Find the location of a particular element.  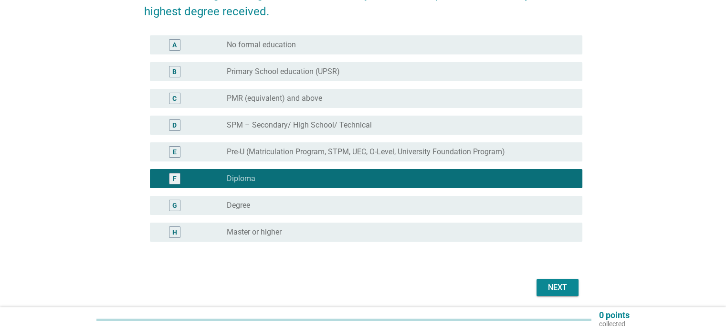

div: F is located at coordinates (175, 179).